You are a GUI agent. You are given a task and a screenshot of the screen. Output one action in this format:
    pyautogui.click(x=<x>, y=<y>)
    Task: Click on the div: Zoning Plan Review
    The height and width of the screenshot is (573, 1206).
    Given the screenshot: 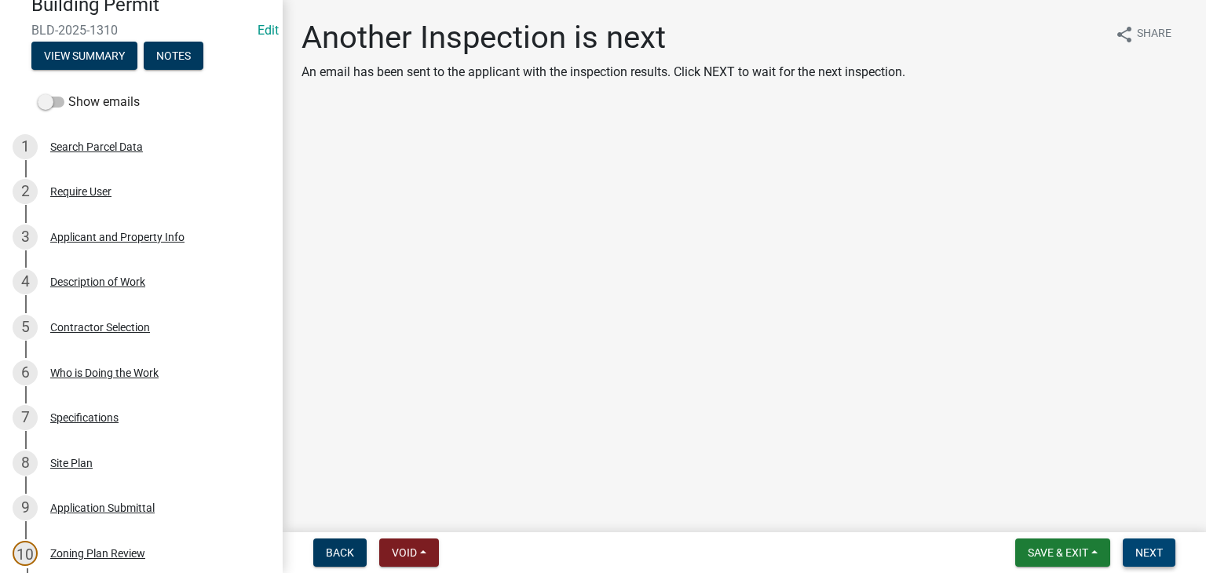 What is the action you would take?
    pyautogui.click(x=97, y=553)
    